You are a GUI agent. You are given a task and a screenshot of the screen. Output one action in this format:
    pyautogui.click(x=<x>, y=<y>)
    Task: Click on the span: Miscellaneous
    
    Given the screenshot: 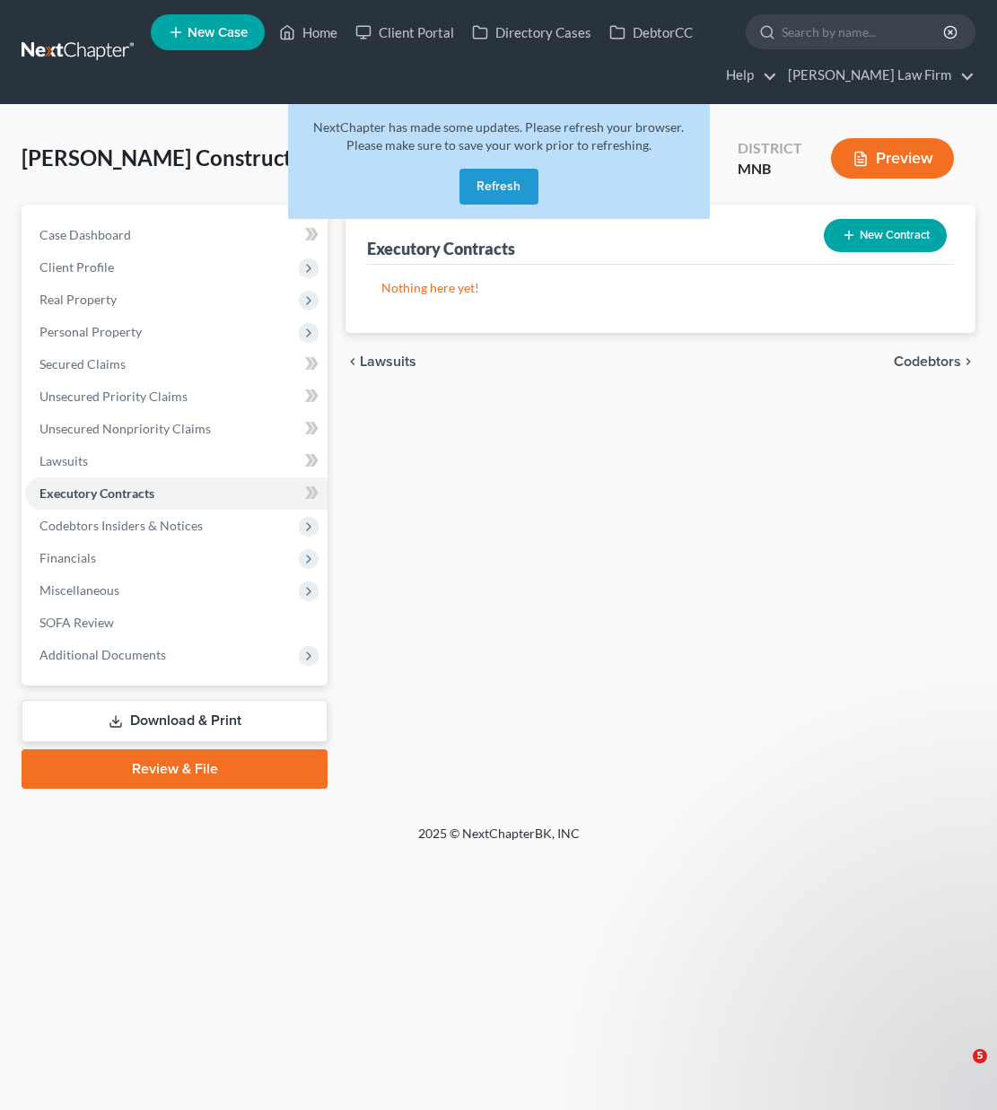 What is the action you would take?
    pyautogui.click(x=79, y=589)
    